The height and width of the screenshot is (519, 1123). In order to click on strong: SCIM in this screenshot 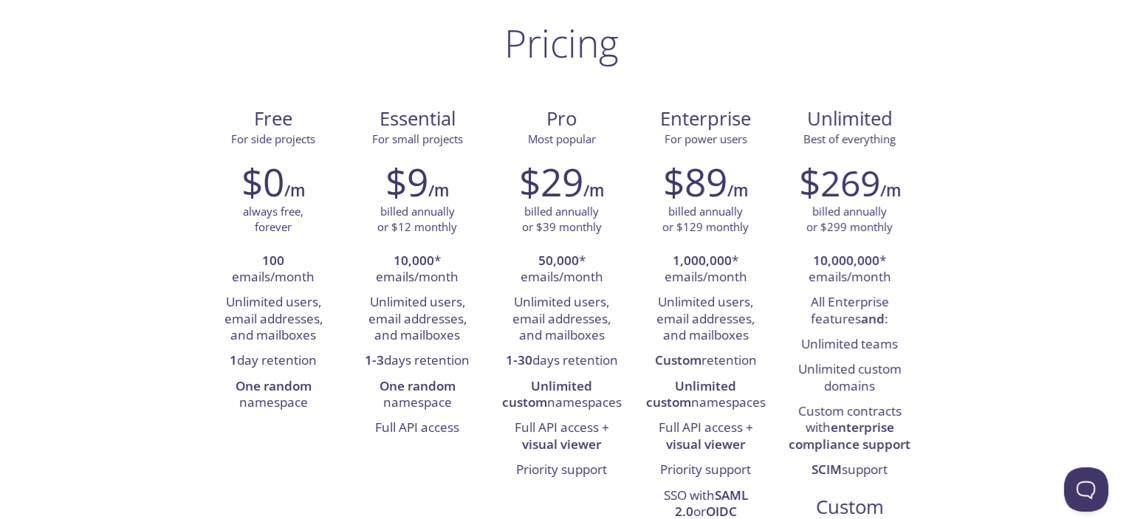, I will do `click(826, 469)`.